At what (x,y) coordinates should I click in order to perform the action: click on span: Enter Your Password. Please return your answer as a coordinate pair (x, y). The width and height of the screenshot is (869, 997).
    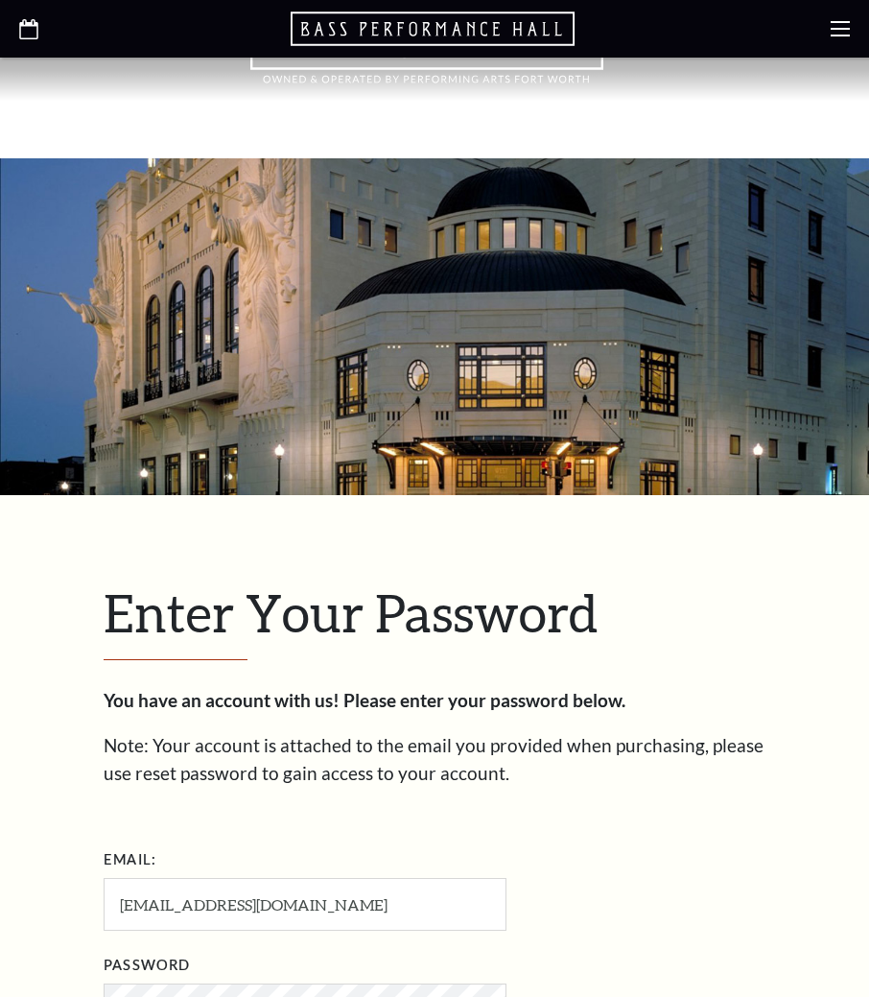
    Looking at the image, I should click on (350, 612).